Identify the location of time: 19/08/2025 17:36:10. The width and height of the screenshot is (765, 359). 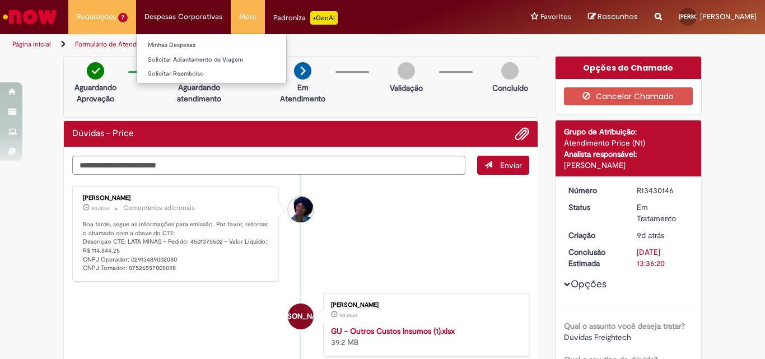
(348, 315).